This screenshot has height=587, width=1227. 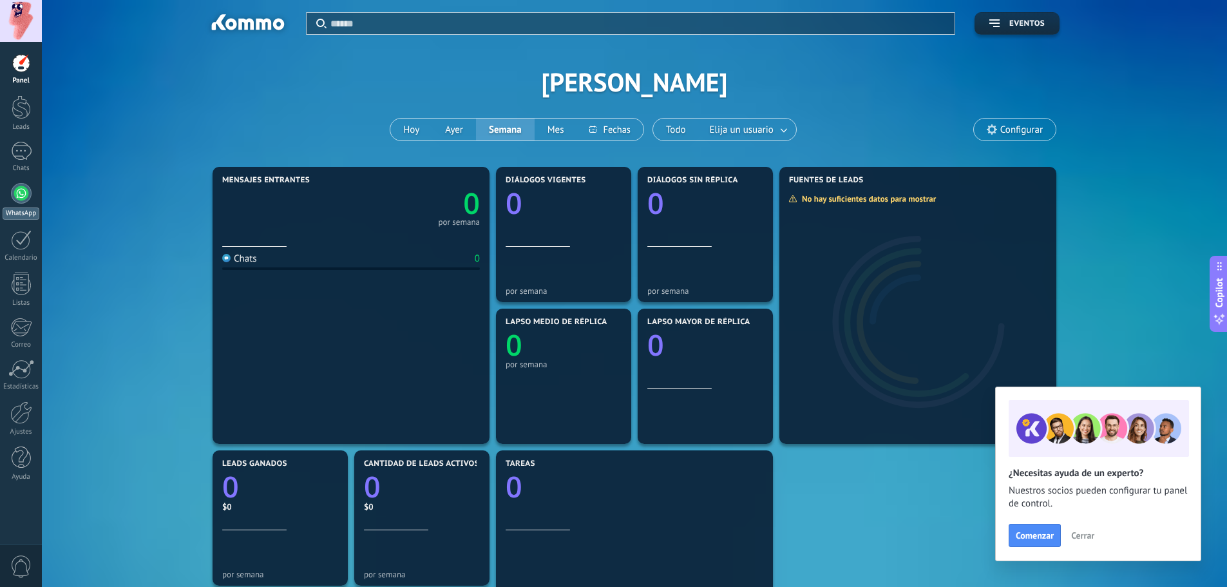 What do you see at coordinates (1034, 535) in the screenshot?
I see `button: Comenzar` at bounding box center [1034, 535].